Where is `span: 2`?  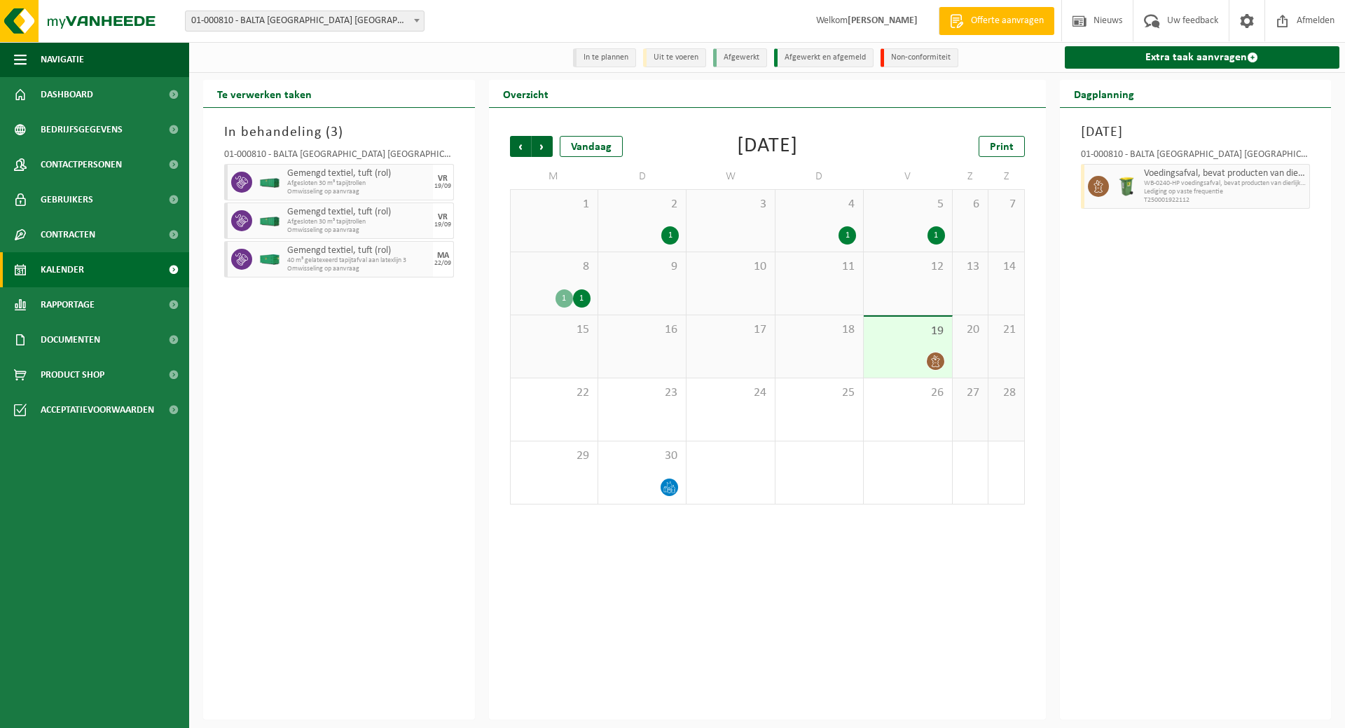
span: 2 is located at coordinates (642, 205).